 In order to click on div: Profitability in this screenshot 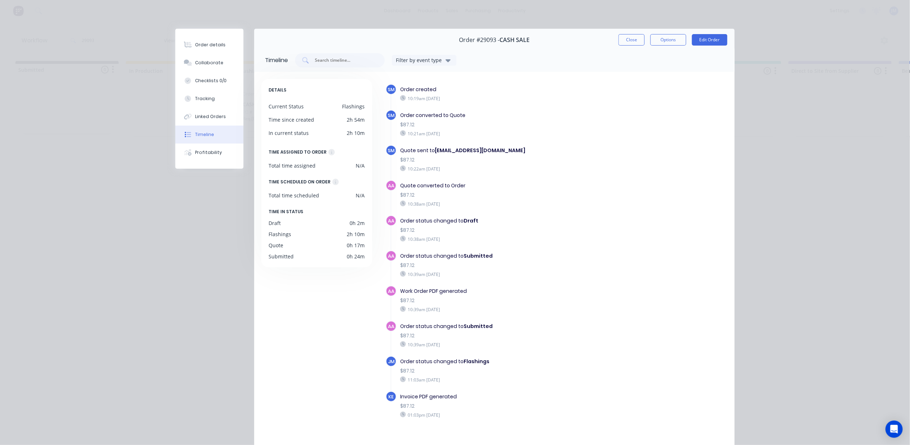, I will do `click(209, 152)`.